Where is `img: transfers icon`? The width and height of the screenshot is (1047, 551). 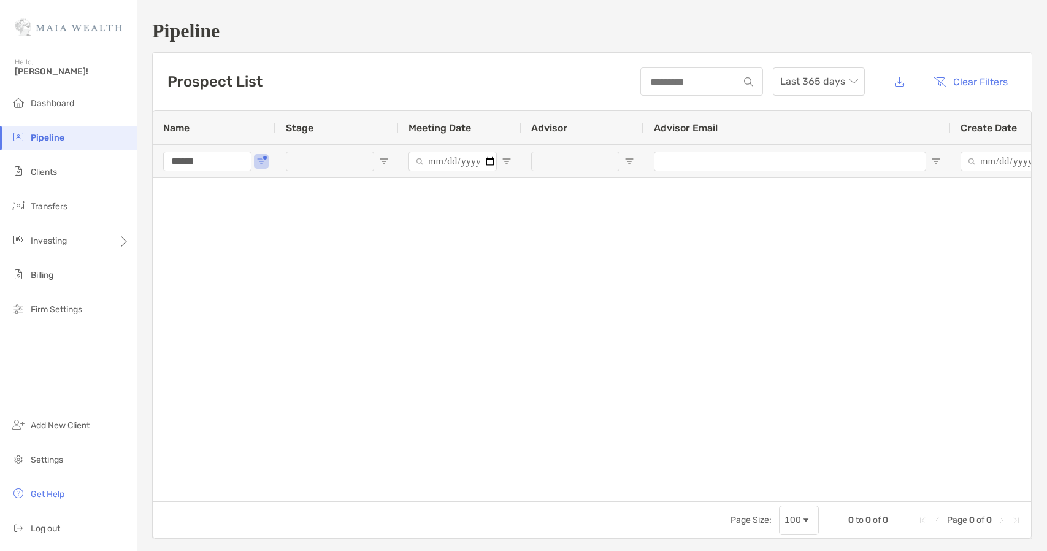
img: transfers icon is located at coordinates (18, 205).